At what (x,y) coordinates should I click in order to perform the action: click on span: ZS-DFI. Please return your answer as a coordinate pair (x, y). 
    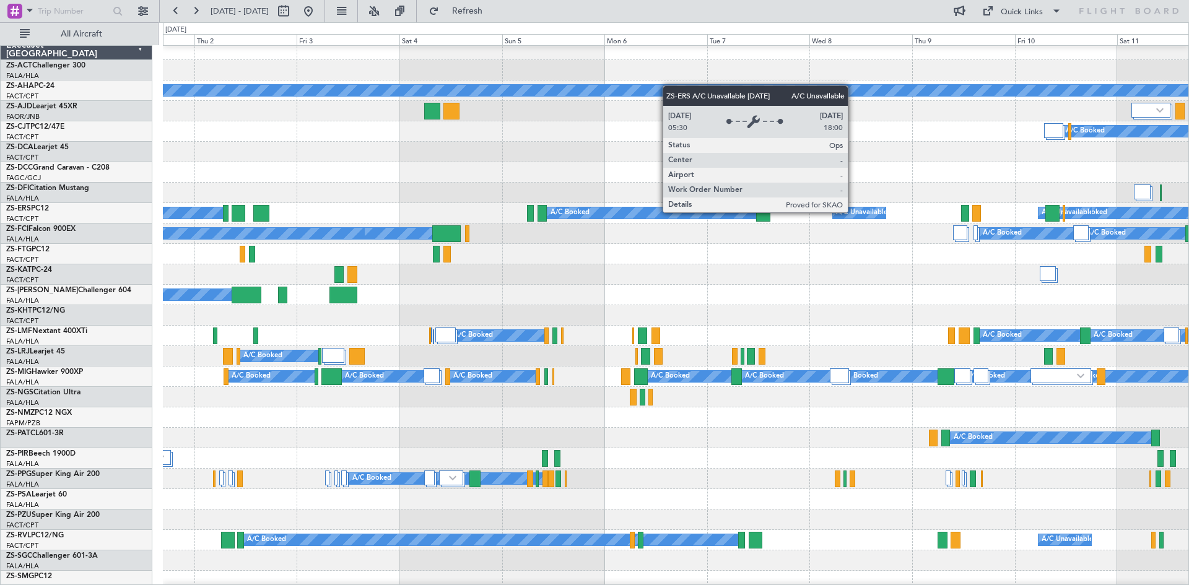
    Looking at the image, I should click on (17, 188).